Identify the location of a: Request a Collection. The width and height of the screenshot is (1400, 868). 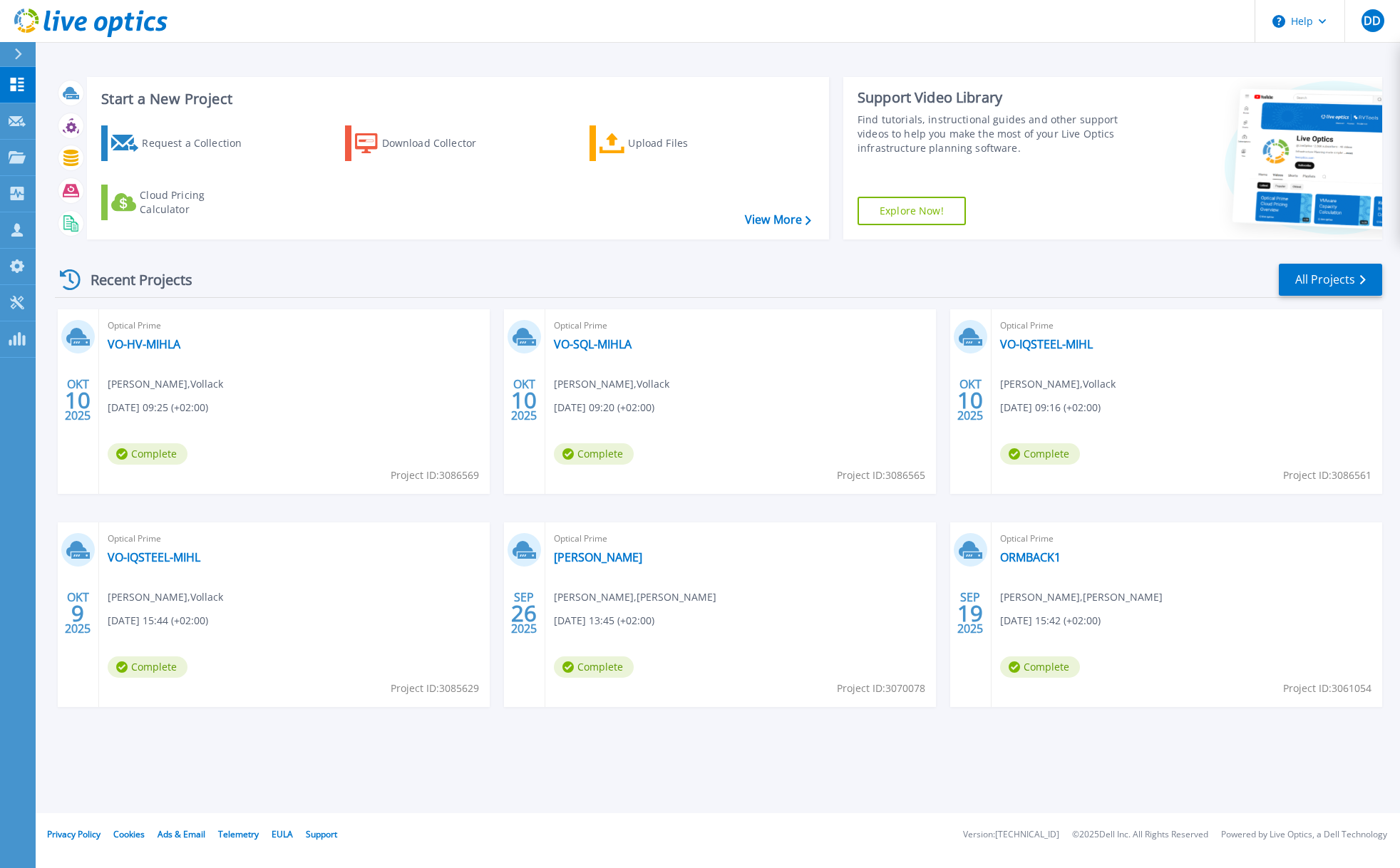
(181, 143).